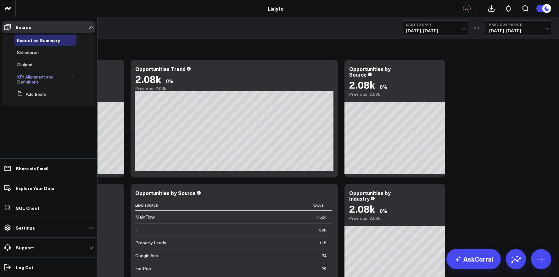 Image resolution: width=559 pixels, height=277 pixels. I want to click on span: Salesforce, so click(28, 52).